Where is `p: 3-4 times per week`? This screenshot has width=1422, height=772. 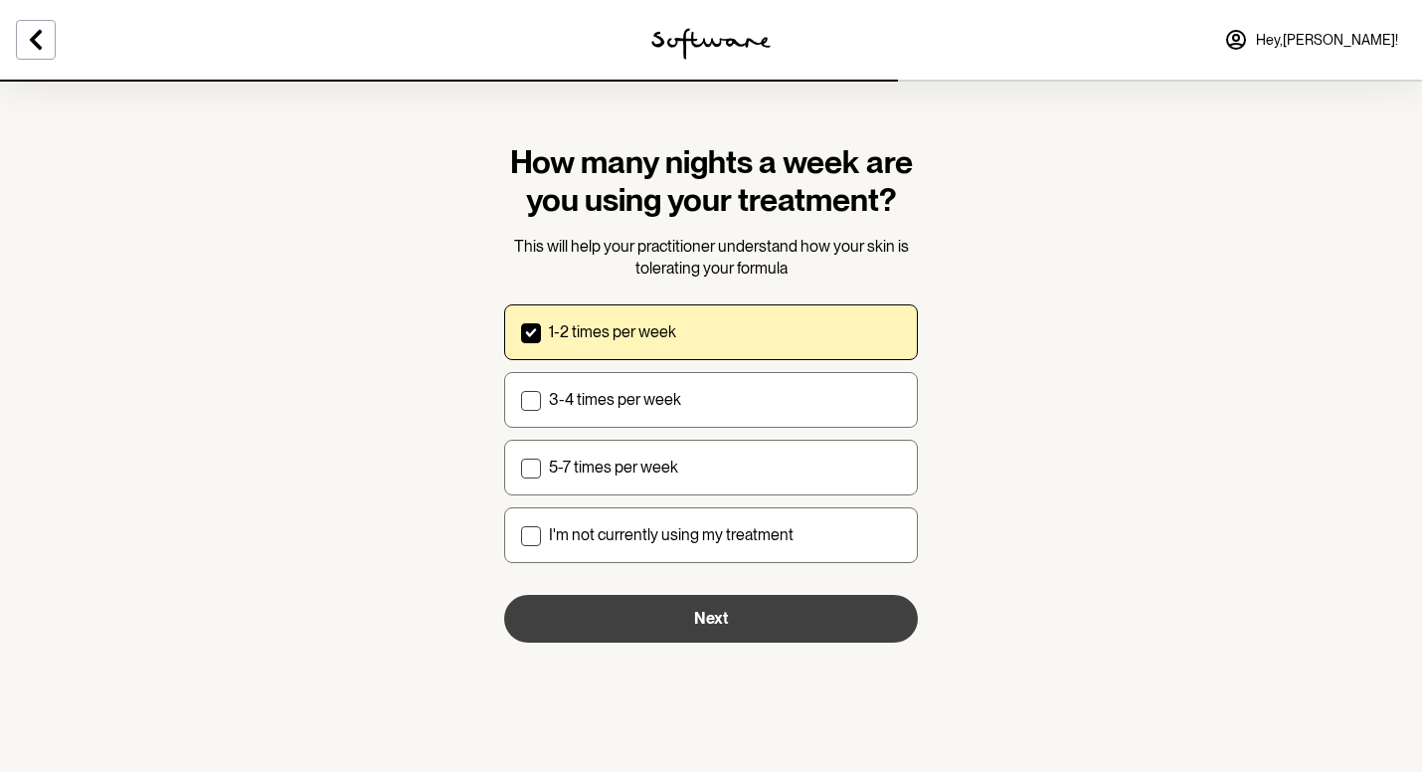
p: 3-4 times per week is located at coordinates (614, 399).